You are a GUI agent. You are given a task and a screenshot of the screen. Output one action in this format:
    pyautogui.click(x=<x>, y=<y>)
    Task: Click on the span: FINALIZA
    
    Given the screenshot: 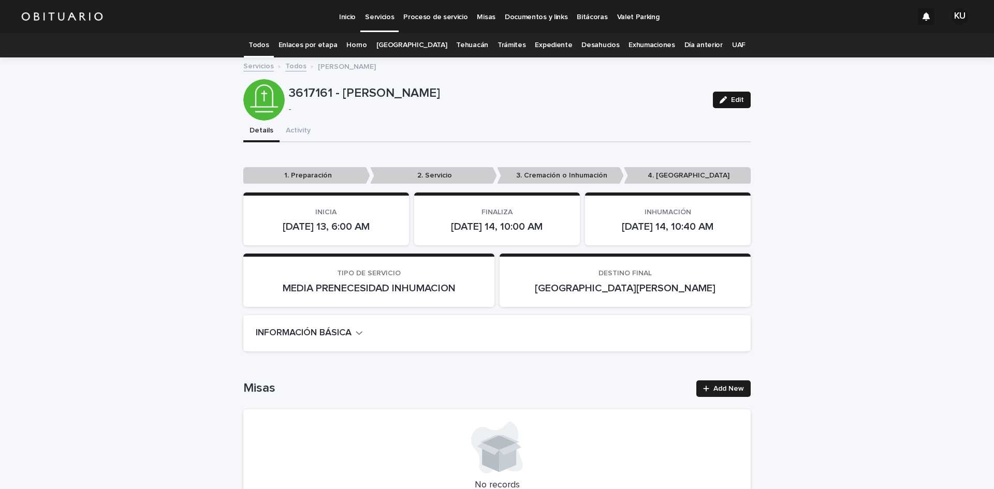 What is the action you would take?
    pyautogui.click(x=497, y=212)
    